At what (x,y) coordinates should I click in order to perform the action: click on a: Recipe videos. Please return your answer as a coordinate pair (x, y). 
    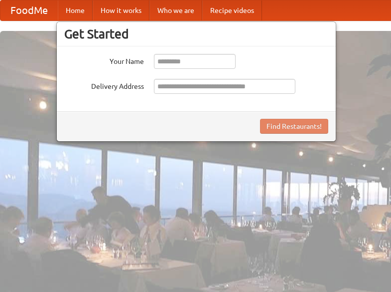
    Looking at the image, I should click on (232, 10).